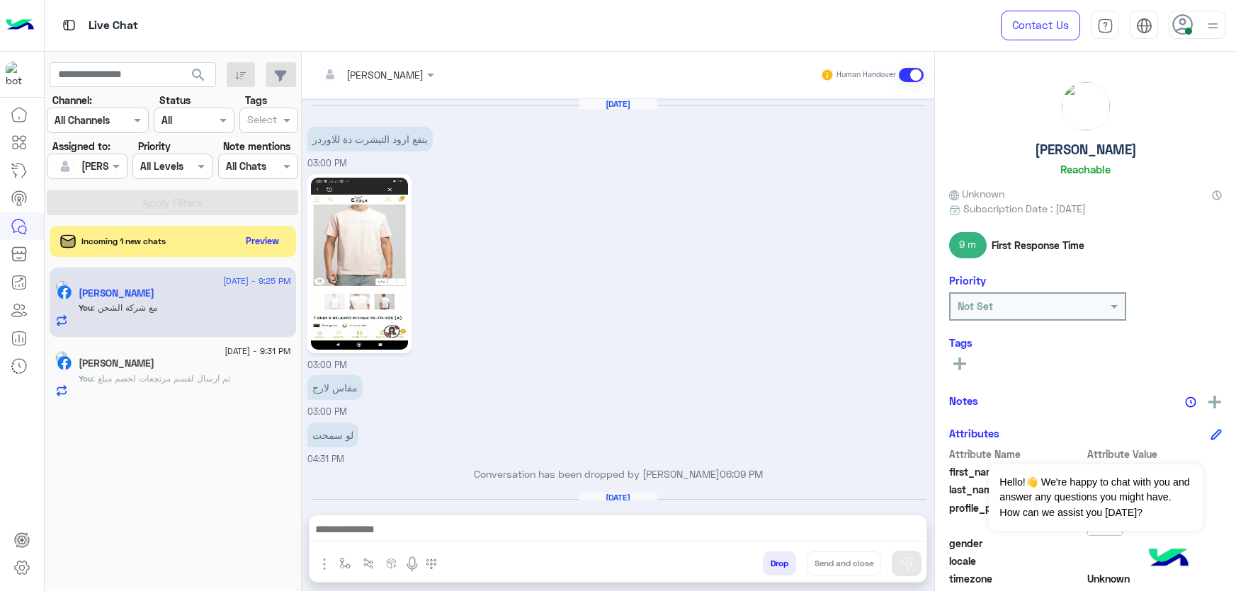  I want to click on img: 528654341_24233973032908023_2245431538988770410_n.jpg, so click(359, 263).